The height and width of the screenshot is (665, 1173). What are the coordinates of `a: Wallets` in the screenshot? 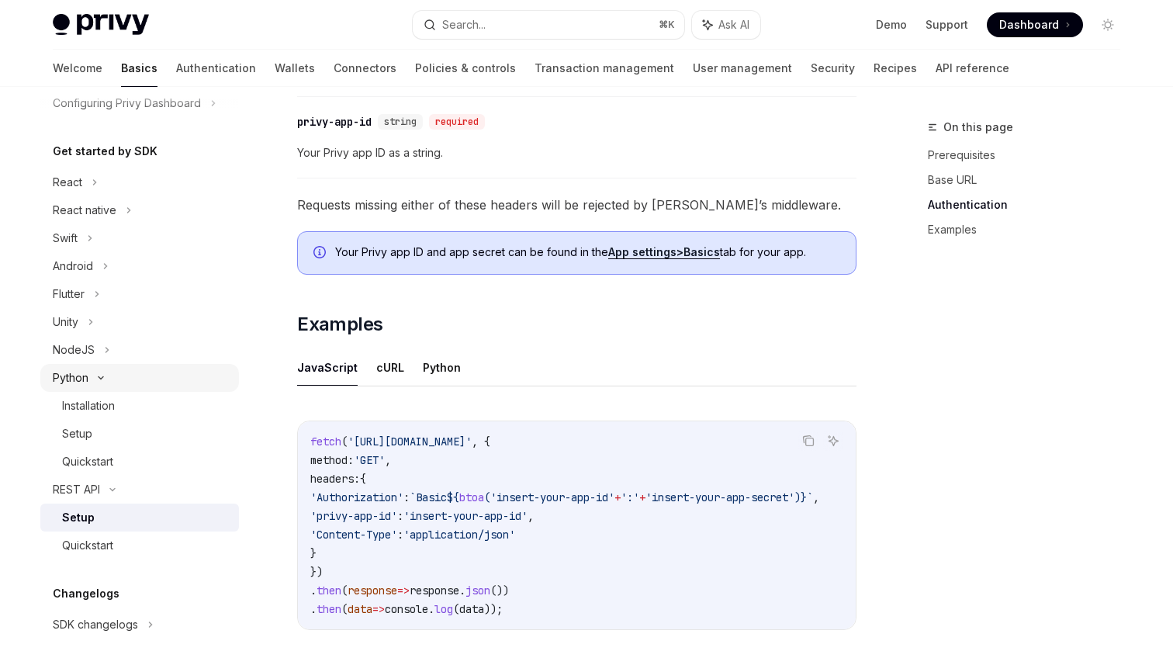 It's located at (295, 68).